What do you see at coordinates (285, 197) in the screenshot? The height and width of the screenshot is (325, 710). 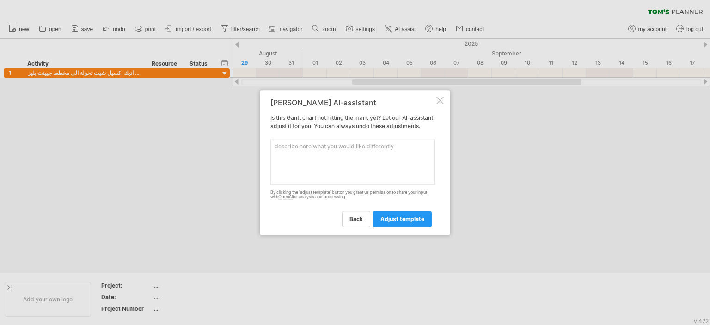 I see `a: OpenAI` at bounding box center [285, 197].